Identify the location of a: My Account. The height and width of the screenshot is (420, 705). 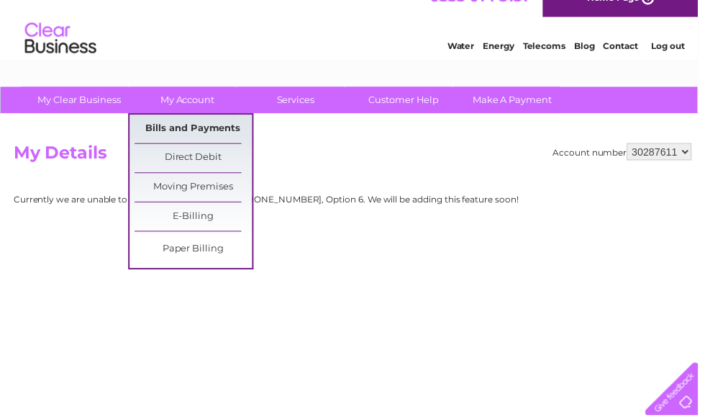
(189, 101).